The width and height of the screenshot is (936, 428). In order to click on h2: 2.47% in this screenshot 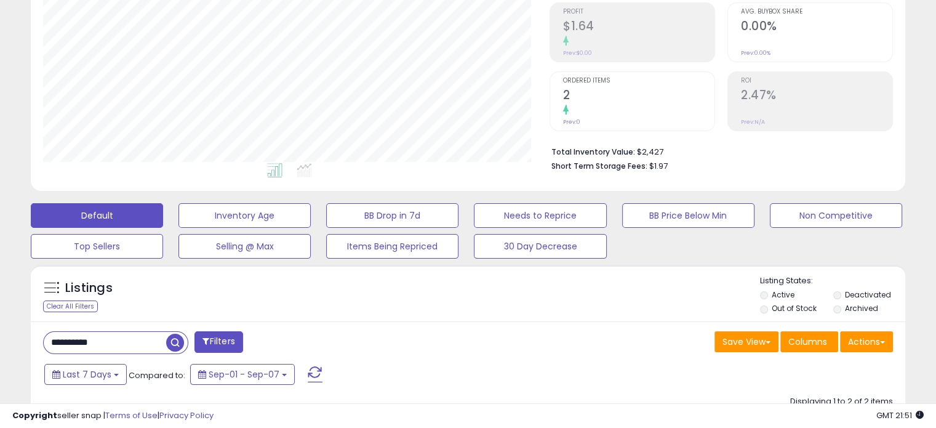, I will do `click(816, 96)`.